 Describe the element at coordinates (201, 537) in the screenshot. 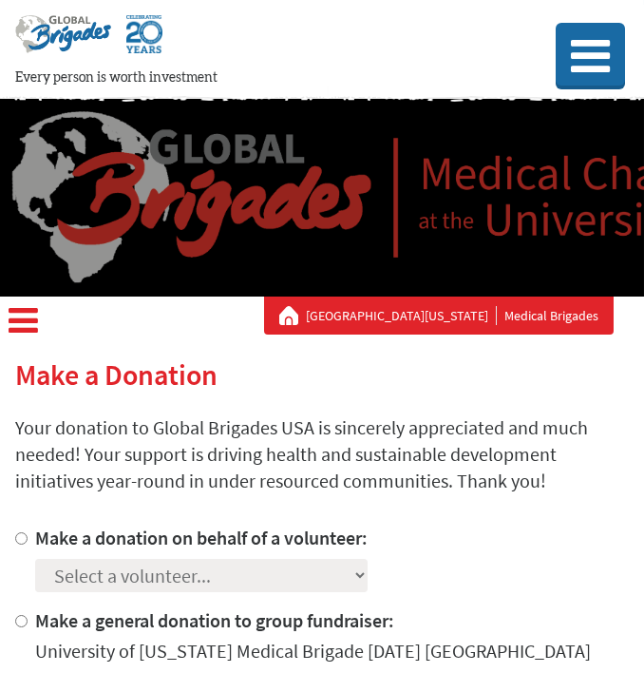

I see `label: Make a donation on behalf of a volunteer:` at that location.